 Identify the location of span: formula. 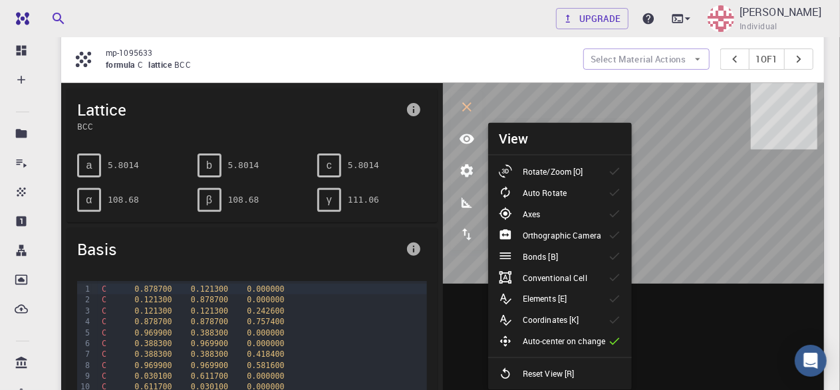
(122, 65).